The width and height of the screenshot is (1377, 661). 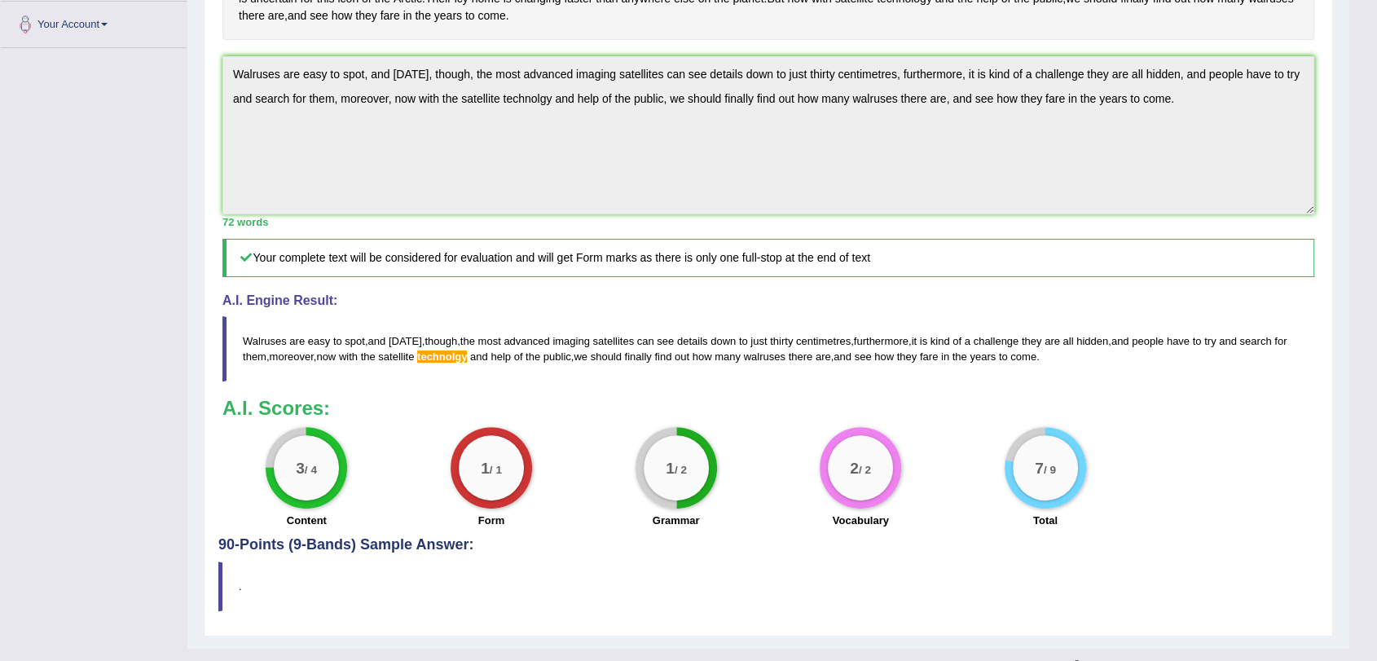 I want to click on span: finally, so click(x=638, y=356).